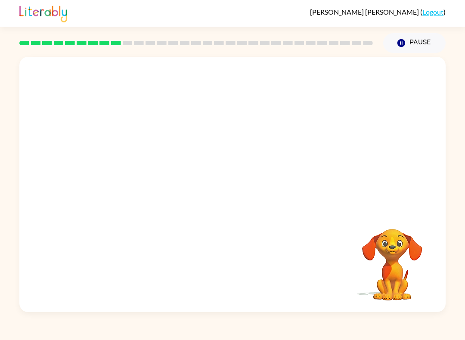 This screenshot has height=340, width=465. I want to click on a: Logout, so click(433, 12).